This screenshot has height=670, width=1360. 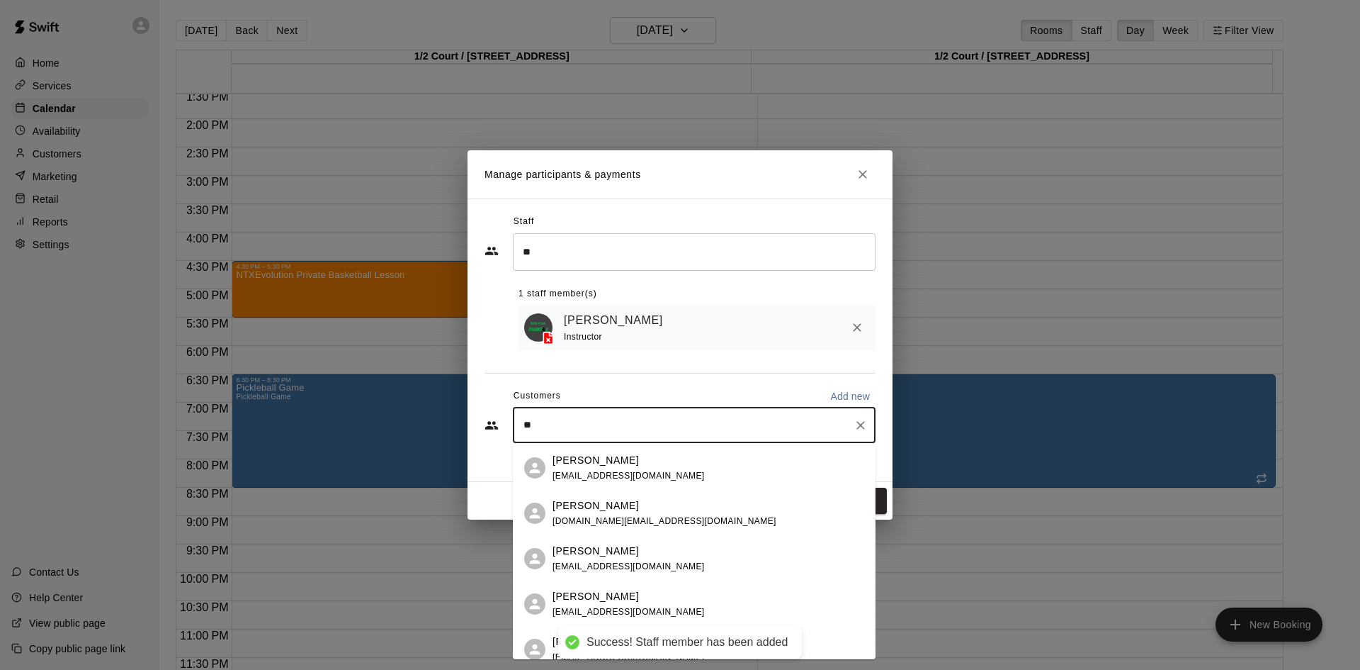 I want to click on div: Start typing to search customers..., so click(x=694, y=425).